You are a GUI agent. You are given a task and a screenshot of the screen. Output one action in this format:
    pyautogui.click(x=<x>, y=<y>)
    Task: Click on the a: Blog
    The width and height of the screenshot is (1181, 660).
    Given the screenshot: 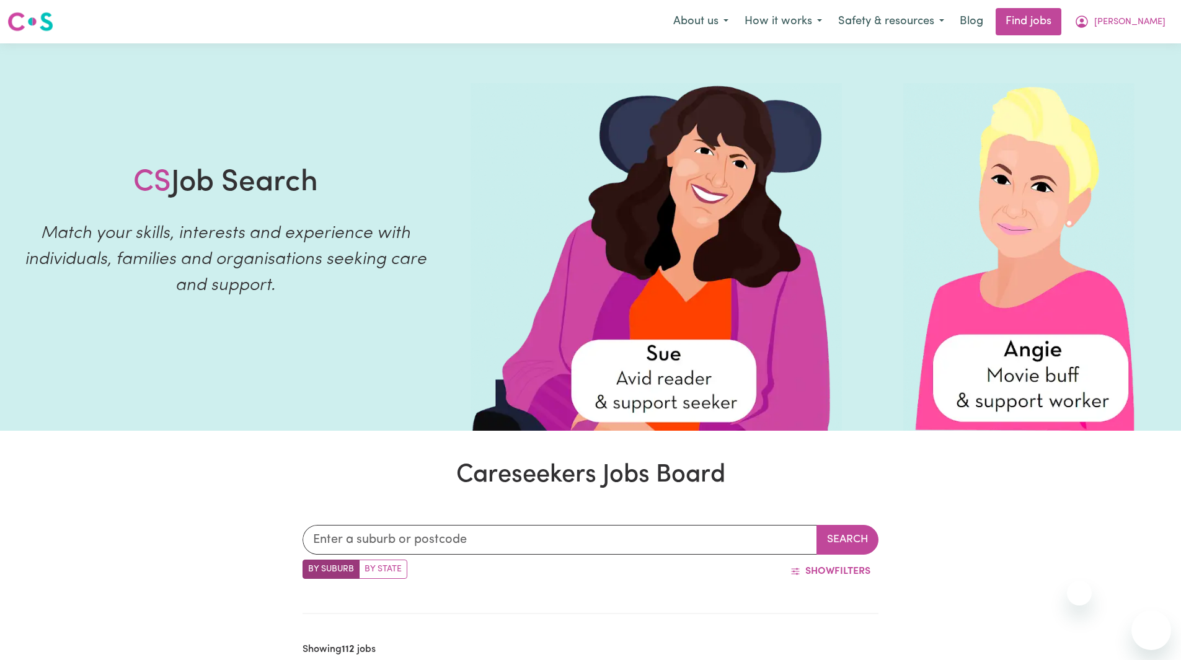 What is the action you would take?
    pyautogui.click(x=972, y=22)
    